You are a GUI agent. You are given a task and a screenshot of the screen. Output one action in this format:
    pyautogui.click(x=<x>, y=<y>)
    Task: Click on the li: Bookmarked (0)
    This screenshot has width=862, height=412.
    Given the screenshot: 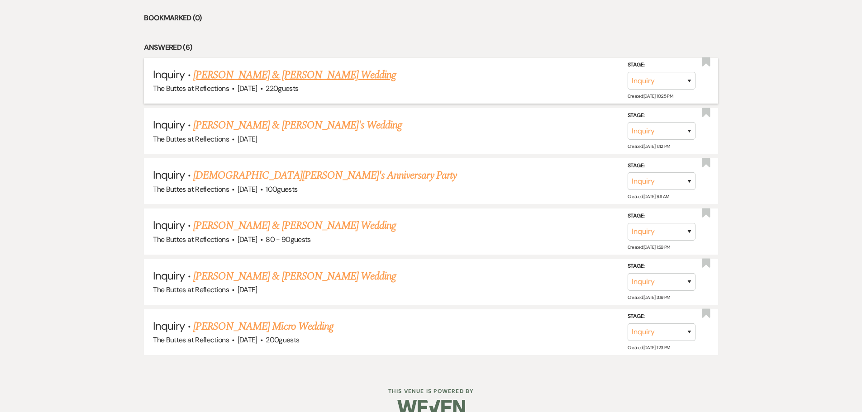 What is the action you would take?
    pyautogui.click(x=431, y=18)
    